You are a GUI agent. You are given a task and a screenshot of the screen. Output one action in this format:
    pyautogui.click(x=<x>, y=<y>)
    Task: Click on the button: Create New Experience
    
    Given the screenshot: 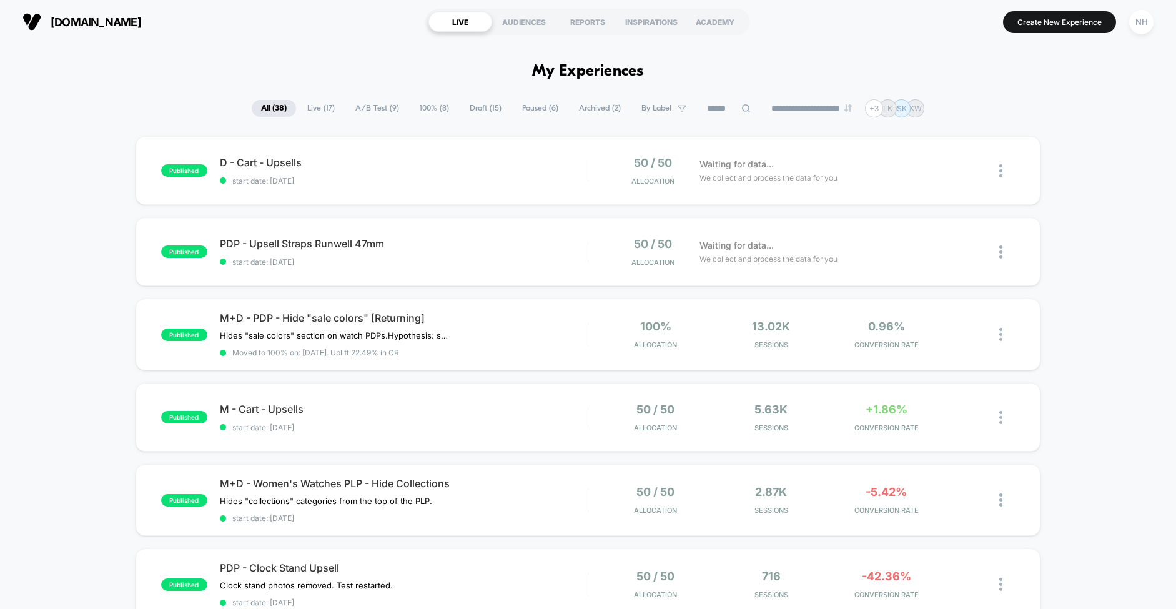 What is the action you would take?
    pyautogui.click(x=1060, y=22)
    